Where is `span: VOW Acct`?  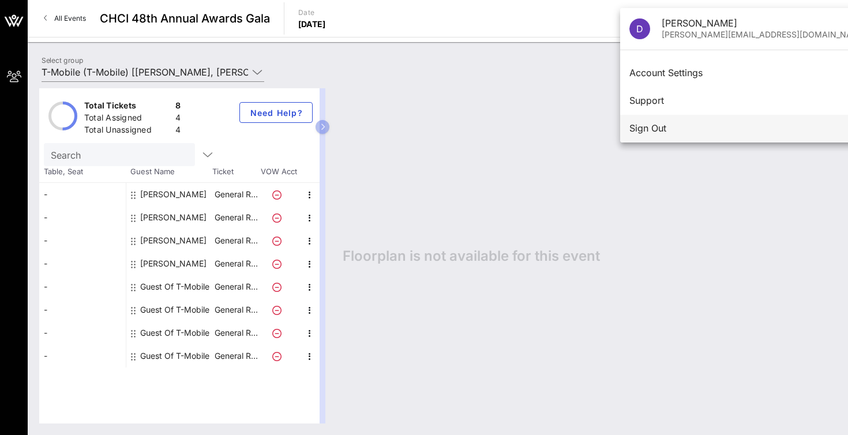 span: VOW Acct is located at coordinates (279, 172).